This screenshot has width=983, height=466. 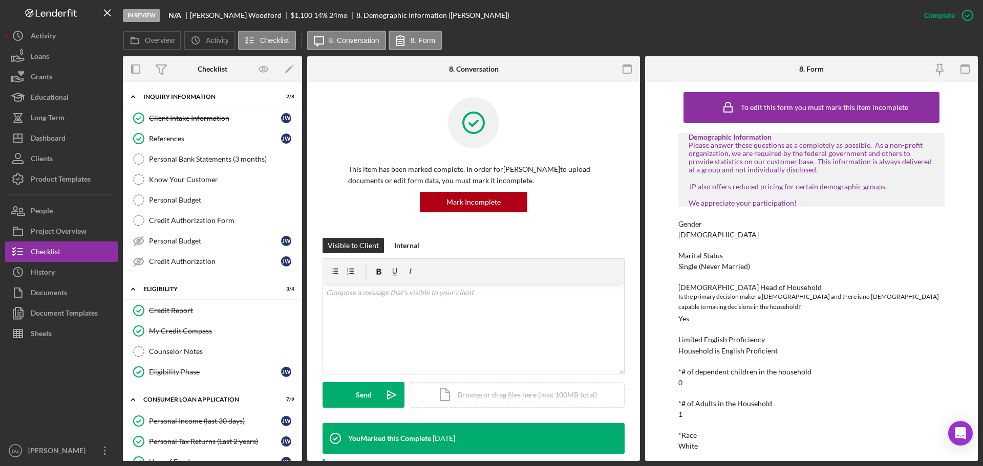 What do you see at coordinates (212, 421) in the screenshot?
I see `a: Personal Income (last 30 days)JW` at bounding box center [212, 421].